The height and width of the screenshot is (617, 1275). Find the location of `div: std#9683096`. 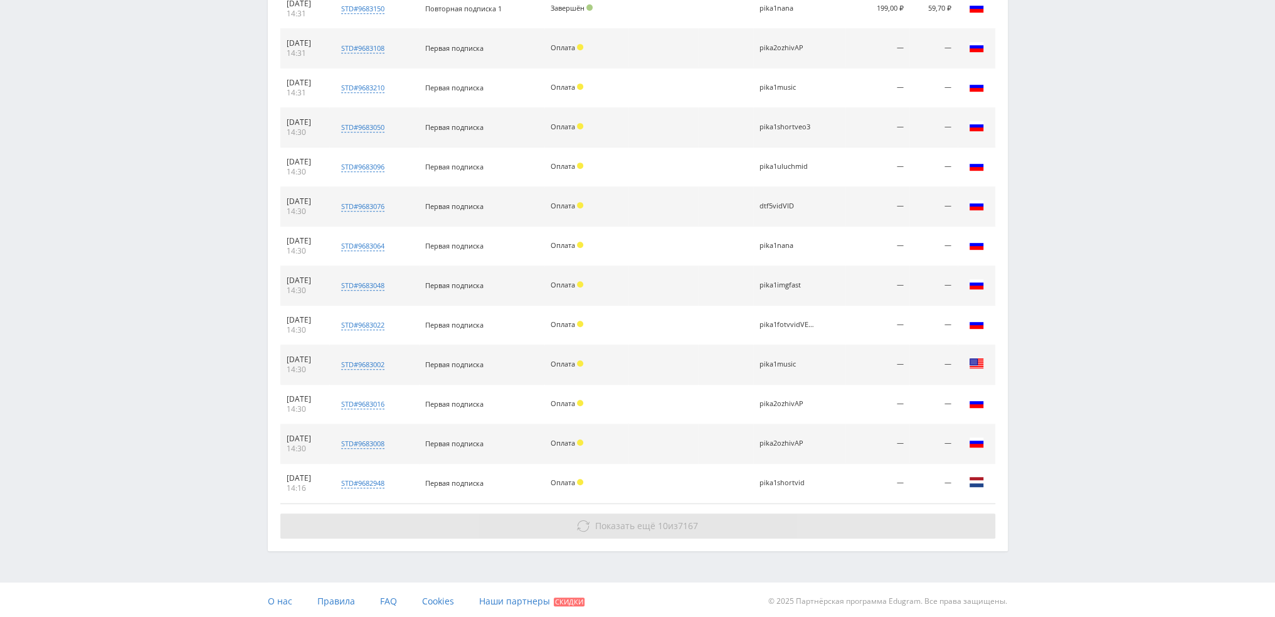

div: std#9683096 is located at coordinates (363, 167).